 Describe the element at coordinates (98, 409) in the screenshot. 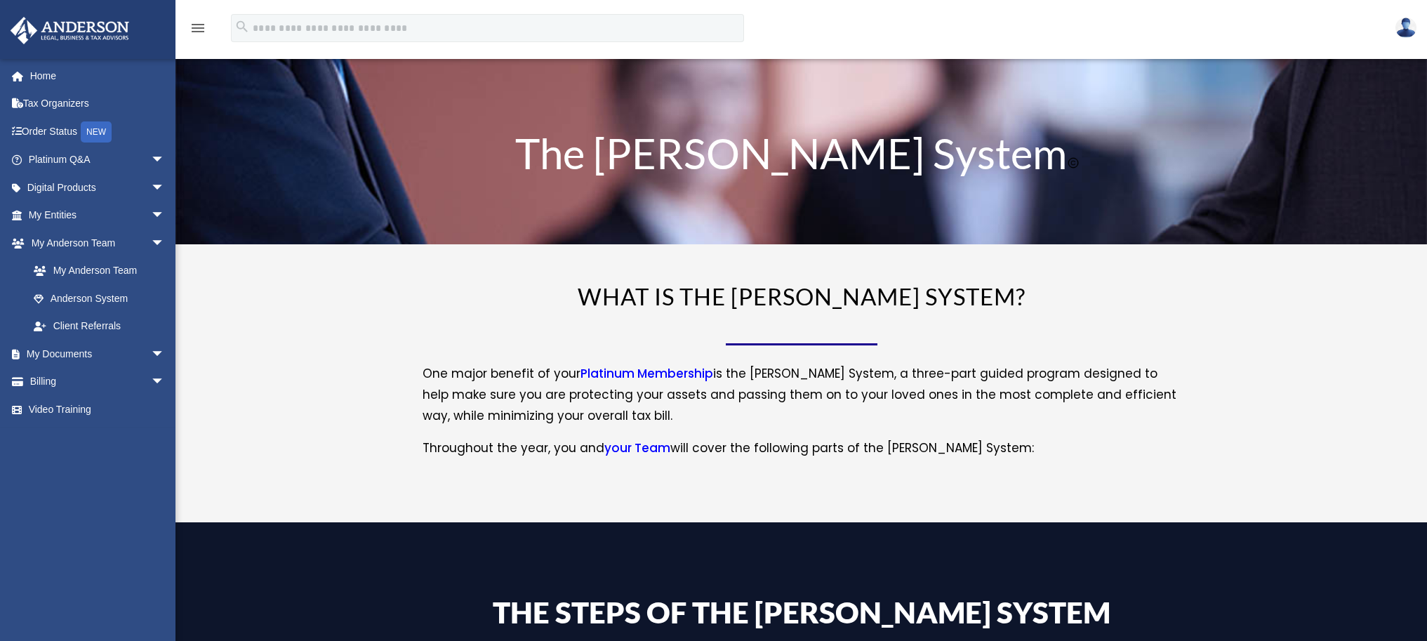

I see `a: Video Training` at that location.